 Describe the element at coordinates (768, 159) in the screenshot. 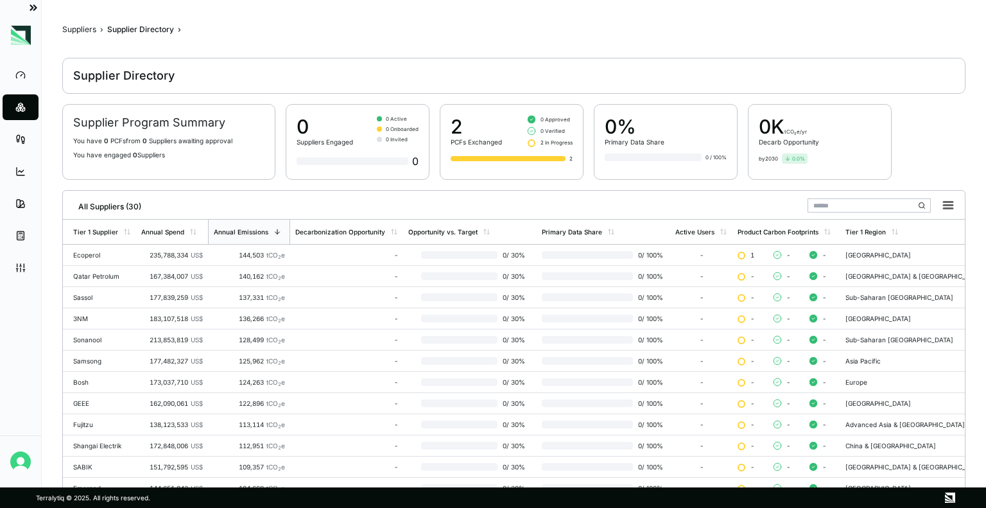

I see `div: by 2030` at that location.